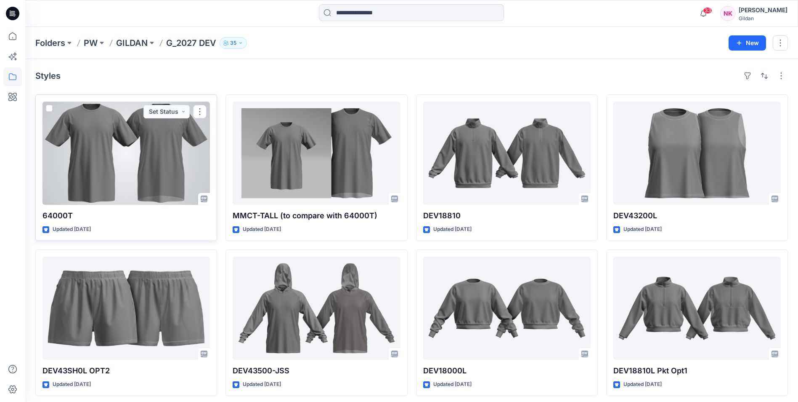 This screenshot has width=798, height=402. Describe the element at coordinates (697, 215) in the screenshot. I see `p: DEV43200L` at that location.